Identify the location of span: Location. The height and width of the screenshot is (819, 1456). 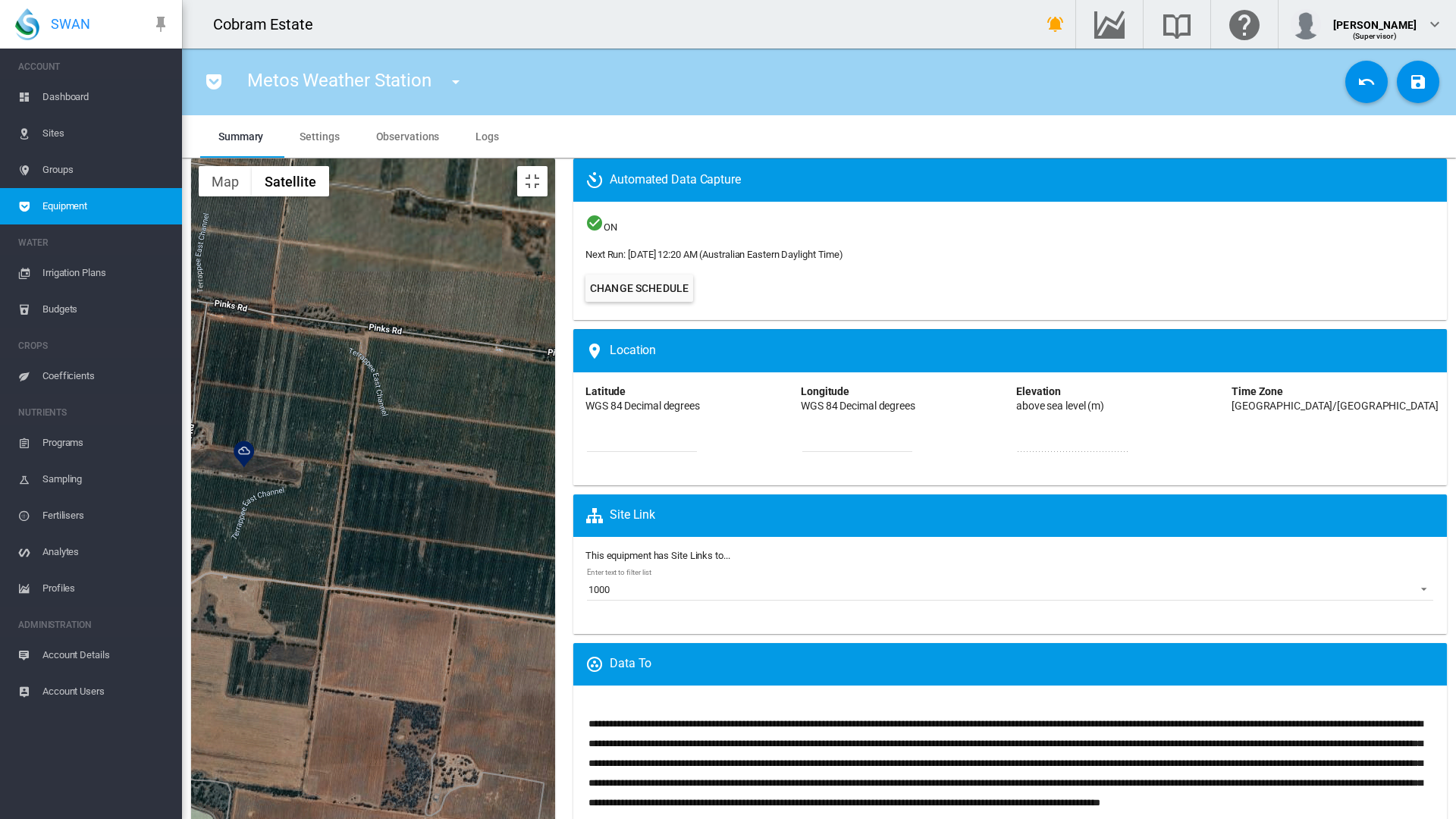
(621, 351).